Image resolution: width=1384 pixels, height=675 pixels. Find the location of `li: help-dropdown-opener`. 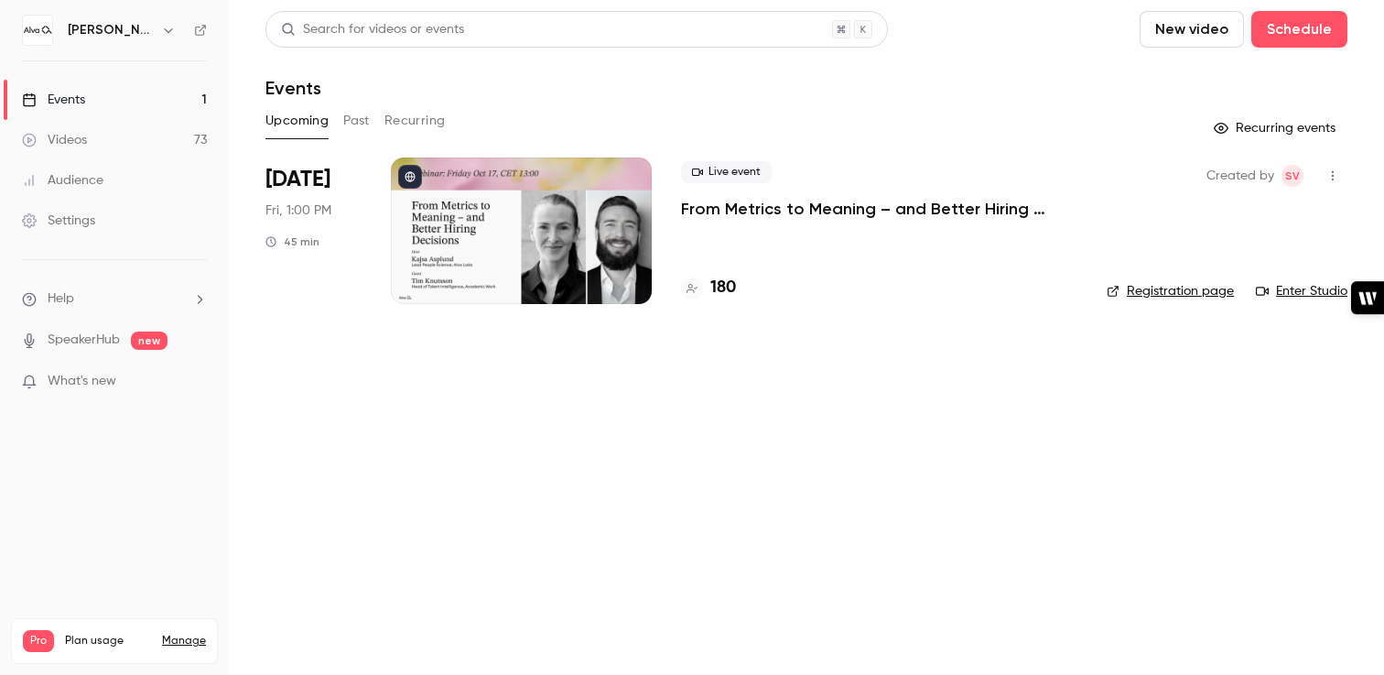

li: help-dropdown-opener is located at coordinates (114, 298).